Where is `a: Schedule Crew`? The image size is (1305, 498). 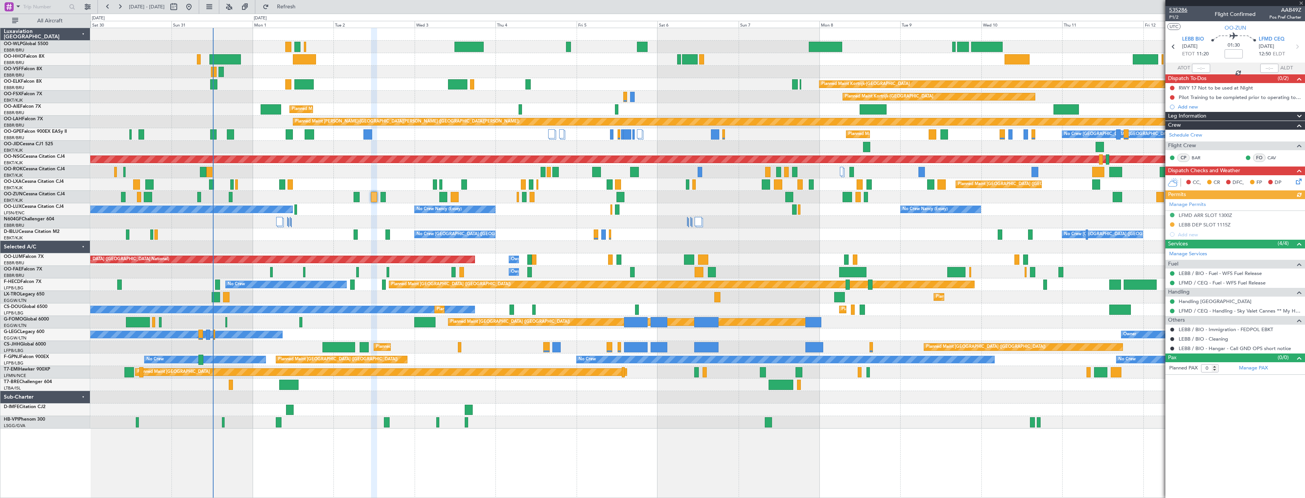
a: Schedule Crew is located at coordinates (1185, 135).